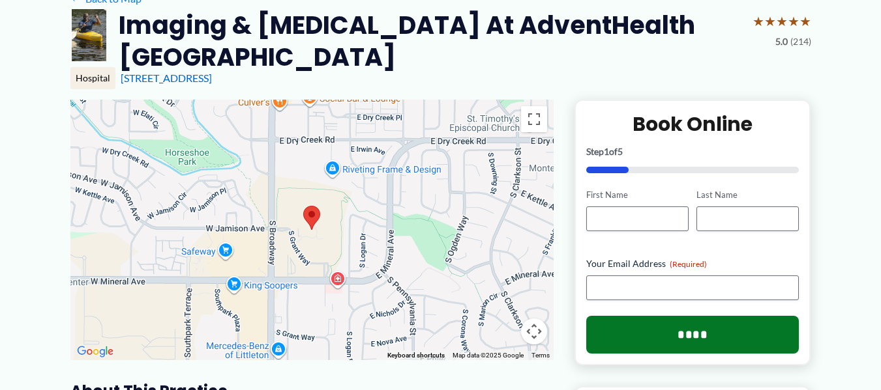  I want to click on span: (214), so click(800, 42).